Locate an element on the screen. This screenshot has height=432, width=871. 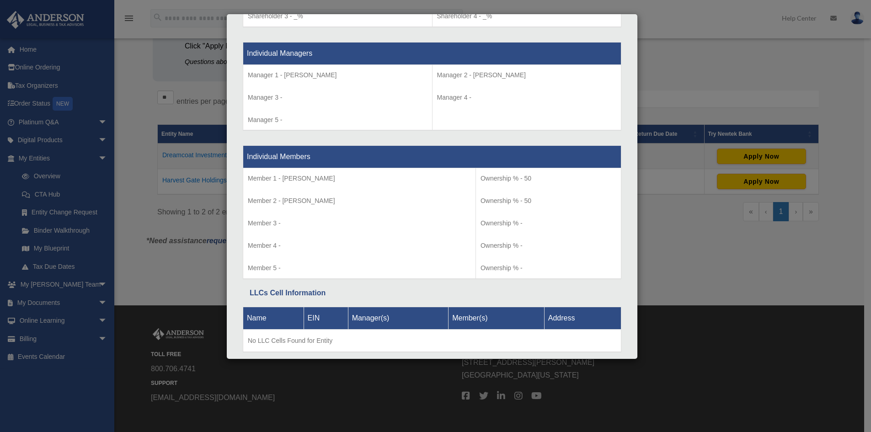
th: Member(s) is located at coordinates (497, 318).